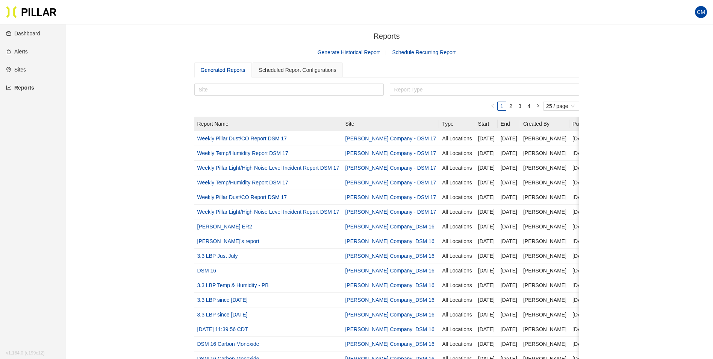  I want to click on th: Type, so click(457, 124).